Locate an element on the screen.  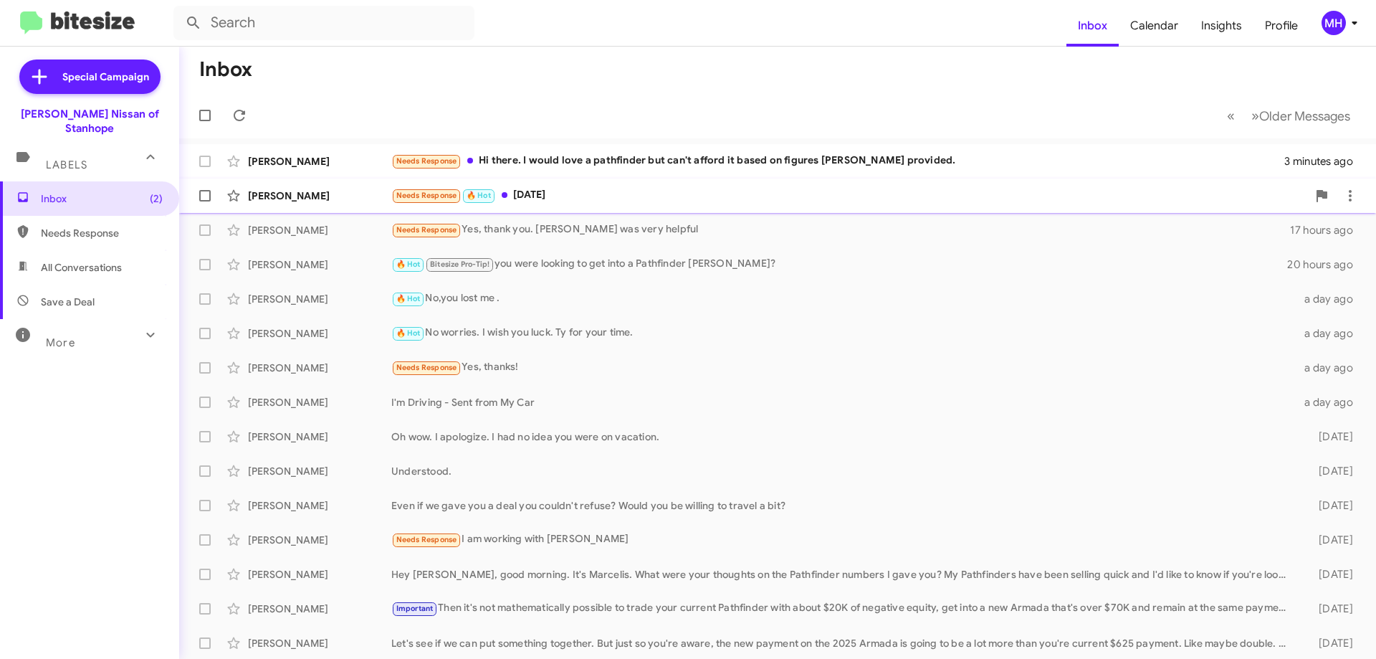
span: Labels is located at coordinates (67, 165).